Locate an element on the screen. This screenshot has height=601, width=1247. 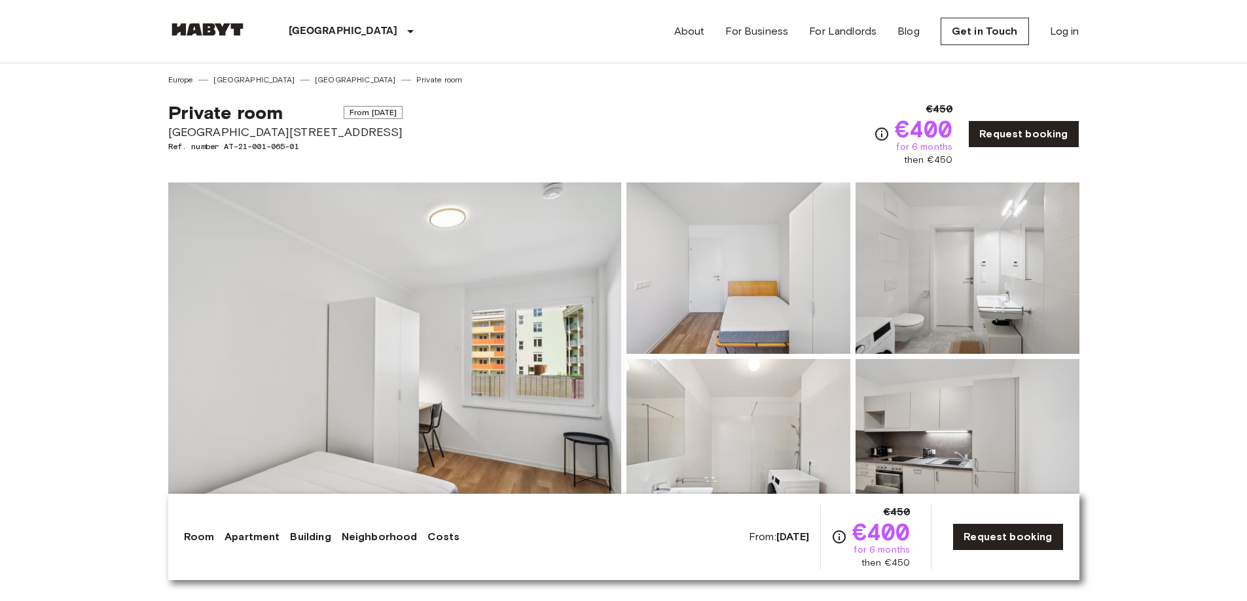
a: Room is located at coordinates (199, 537).